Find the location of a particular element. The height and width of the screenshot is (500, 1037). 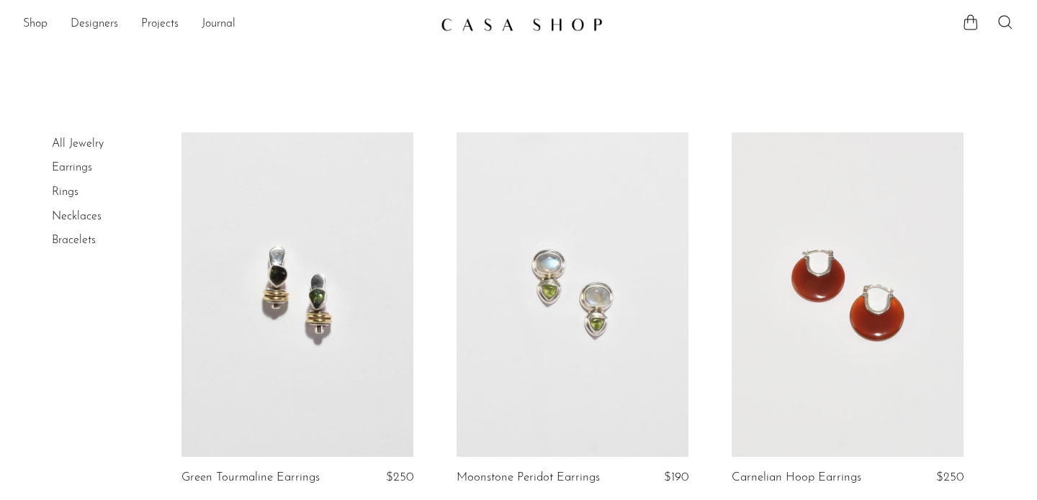

a: Moonstone Peridot Earrings is located at coordinates (528, 478).